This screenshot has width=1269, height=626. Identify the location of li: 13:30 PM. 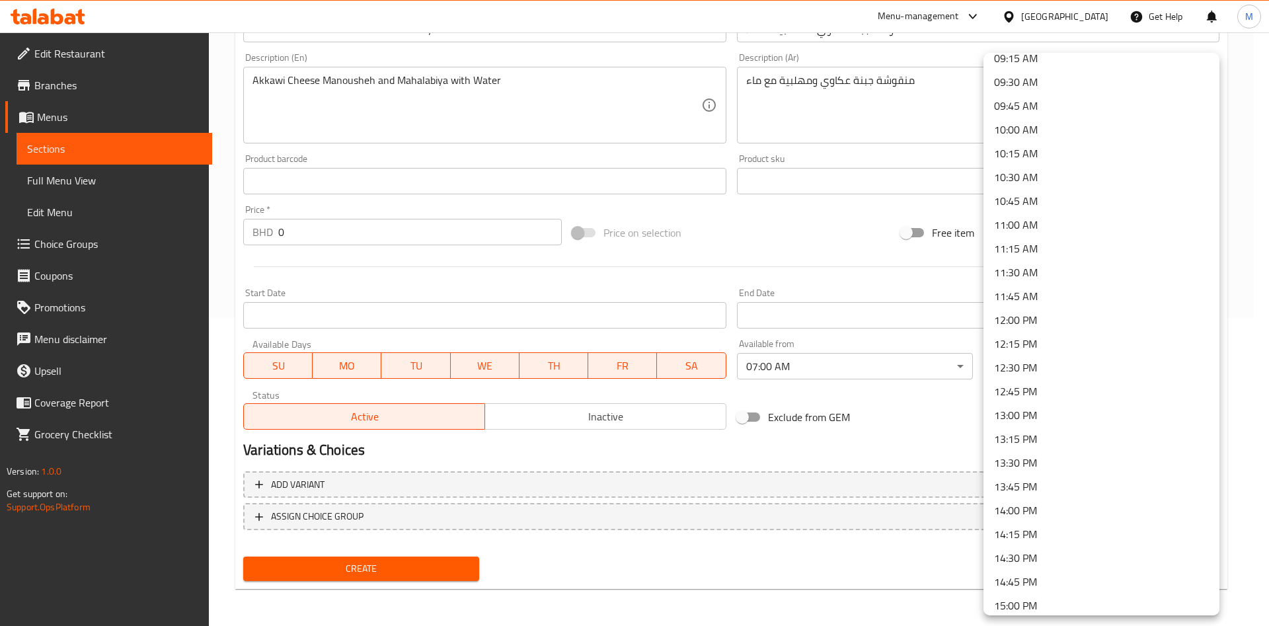
(1101, 463).